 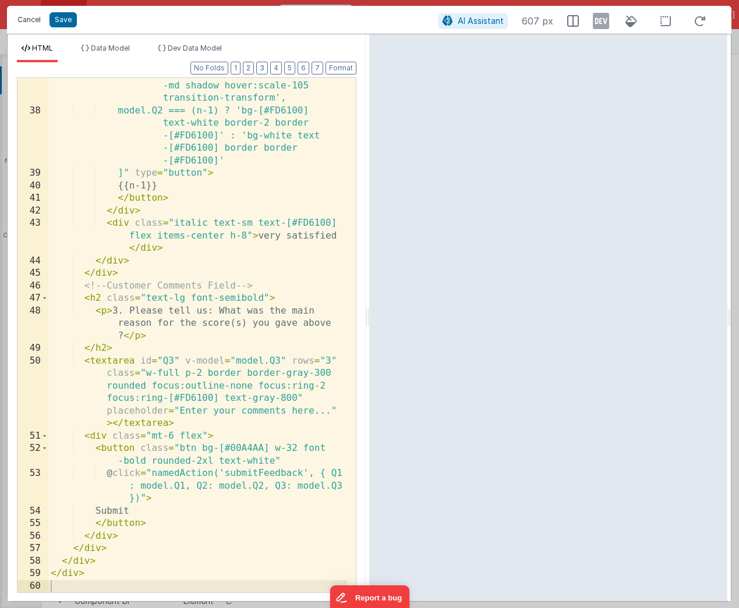 I want to click on div: 49, so click(x=33, y=349).